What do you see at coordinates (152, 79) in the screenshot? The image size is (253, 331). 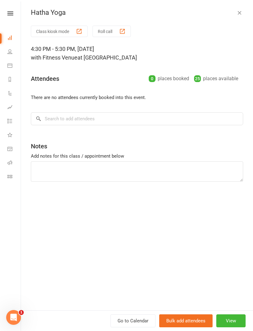 I see `div: 0` at bounding box center [152, 79].